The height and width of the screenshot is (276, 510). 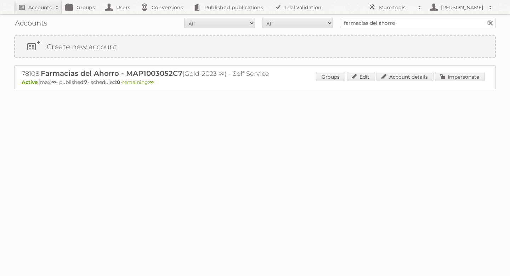 I want to click on a: Groups, so click(x=330, y=76).